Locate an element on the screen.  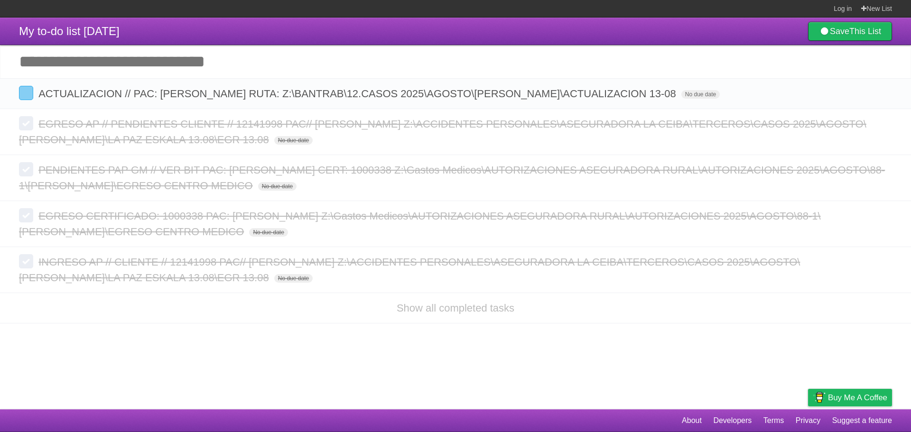
span: Buy me a coffee is located at coordinates (857, 397).